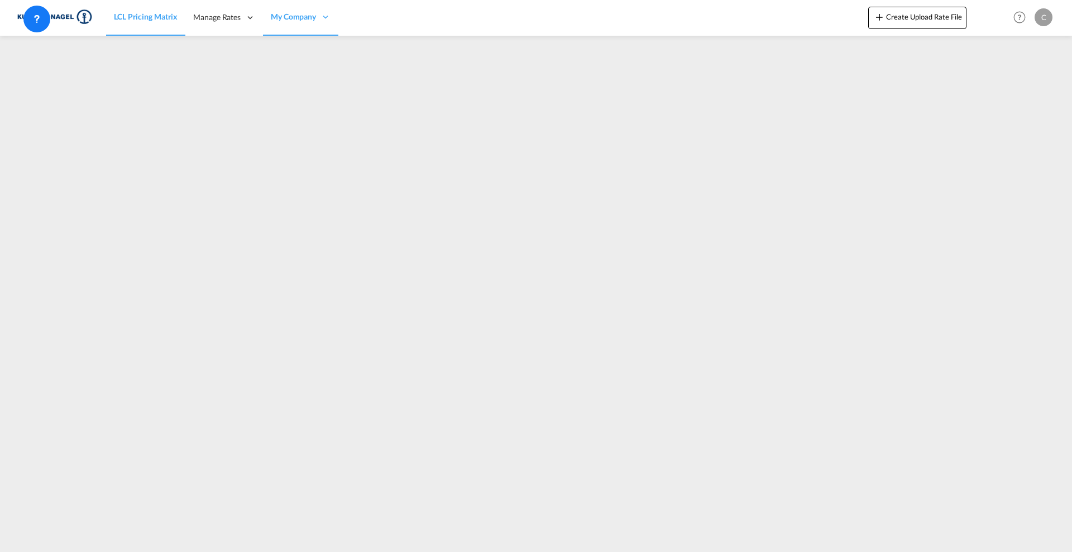 This screenshot has height=552, width=1072. What do you see at coordinates (146, 16) in the screenshot?
I see `span: LCL Pricing Matrix` at bounding box center [146, 16].